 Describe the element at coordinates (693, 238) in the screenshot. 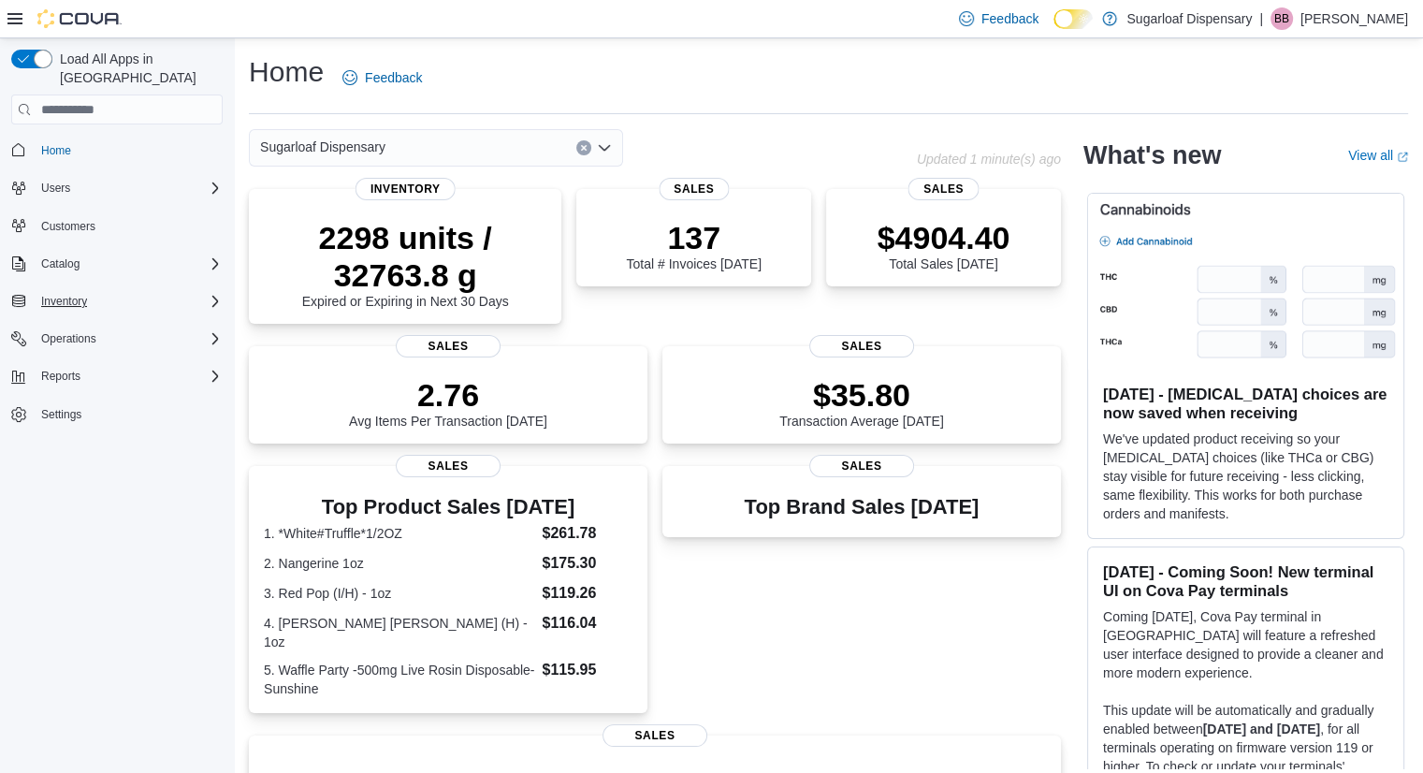

I see `p: 137` at that location.